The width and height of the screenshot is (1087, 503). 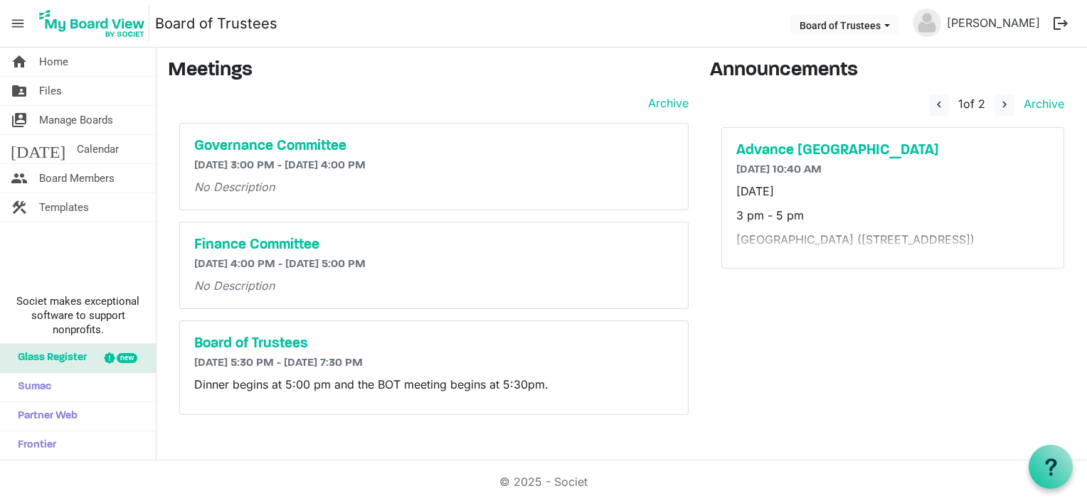 What do you see at coordinates (97, 149) in the screenshot?
I see `span: Calendar` at bounding box center [97, 149].